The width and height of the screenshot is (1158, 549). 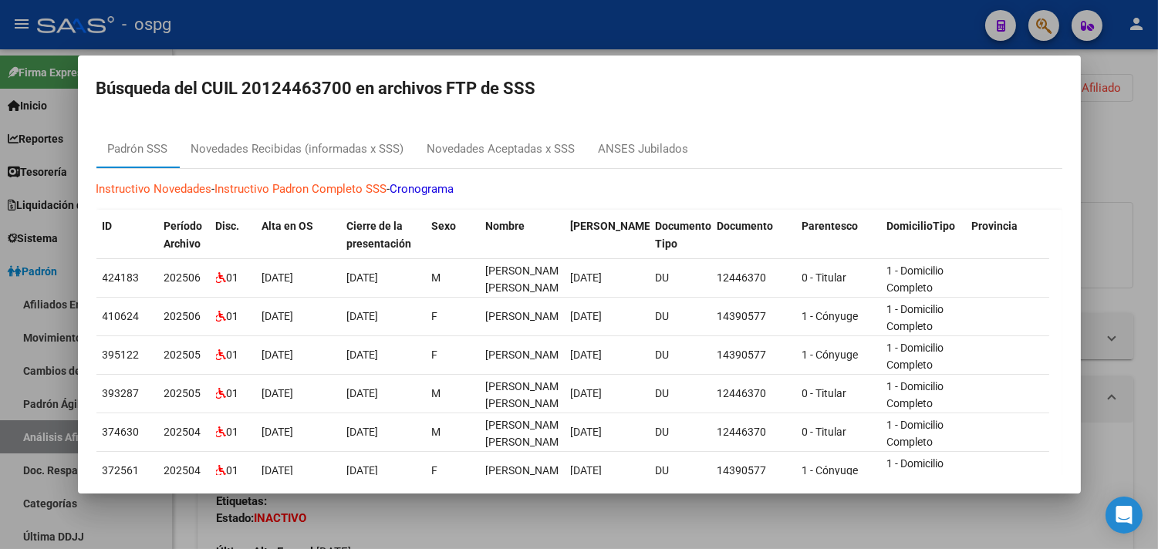 What do you see at coordinates (138, 149) in the screenshot?
I see `div: Padrón SSS` at bounding box center [138, 149].